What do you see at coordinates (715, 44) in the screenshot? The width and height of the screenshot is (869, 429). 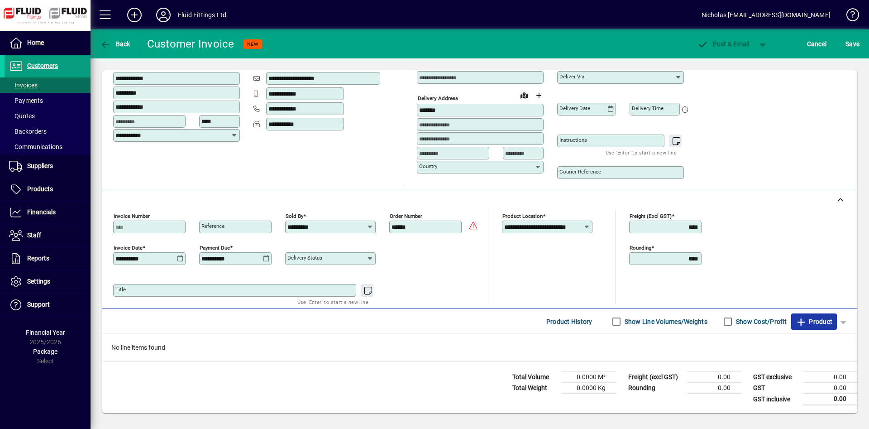 I see `span: P` at bounding box center [715, 44].